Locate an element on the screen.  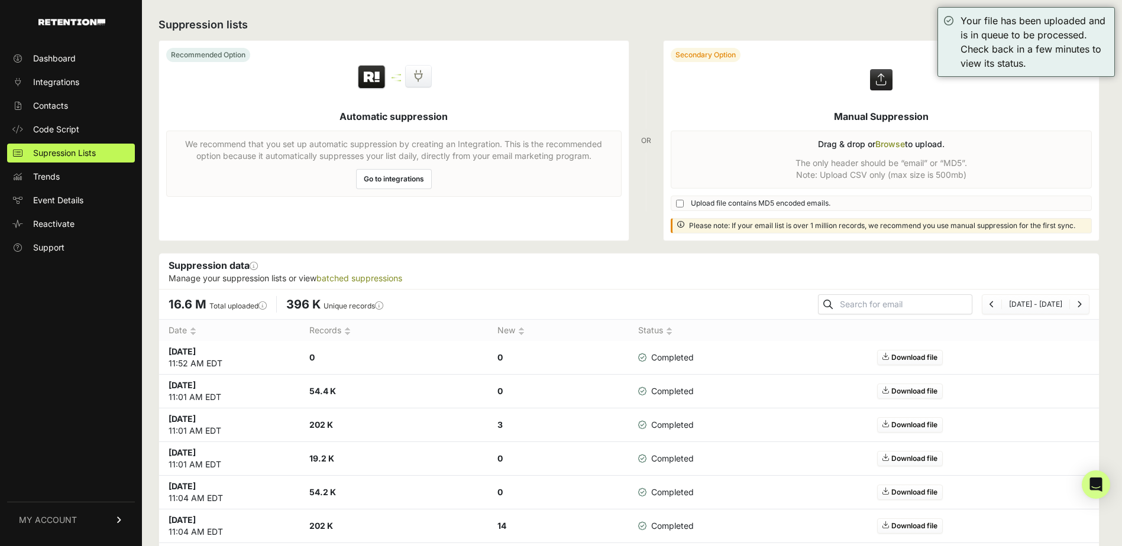
div: OR is located at coordinates (646, 141).